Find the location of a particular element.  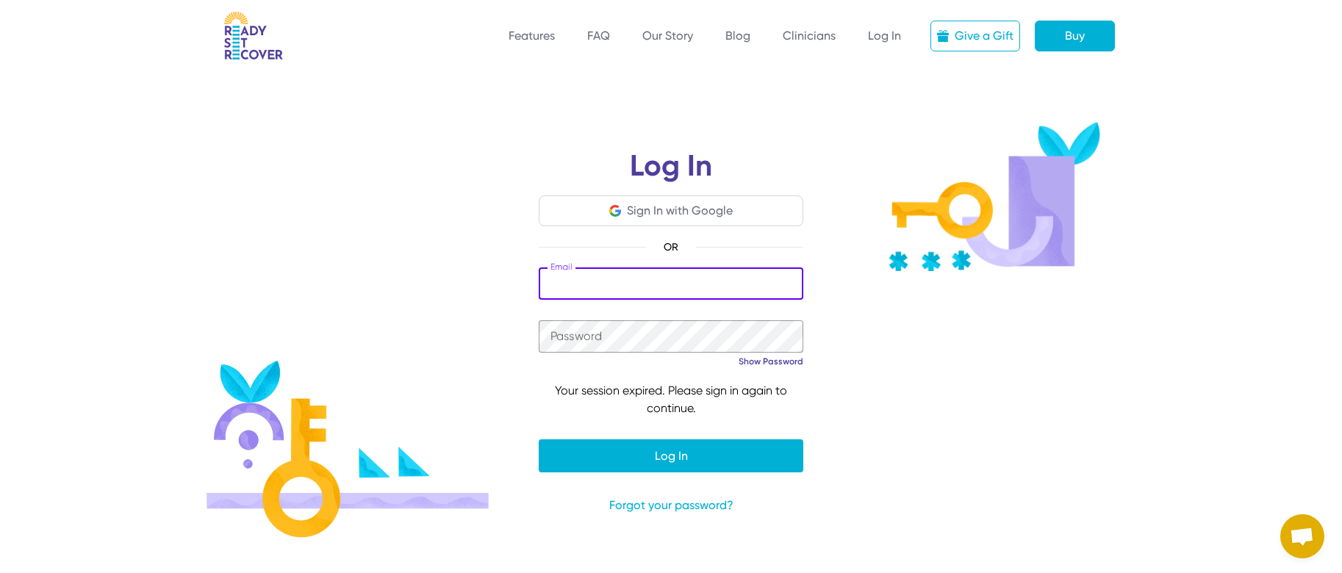

a: Log In is located at coordinates (884, 35).